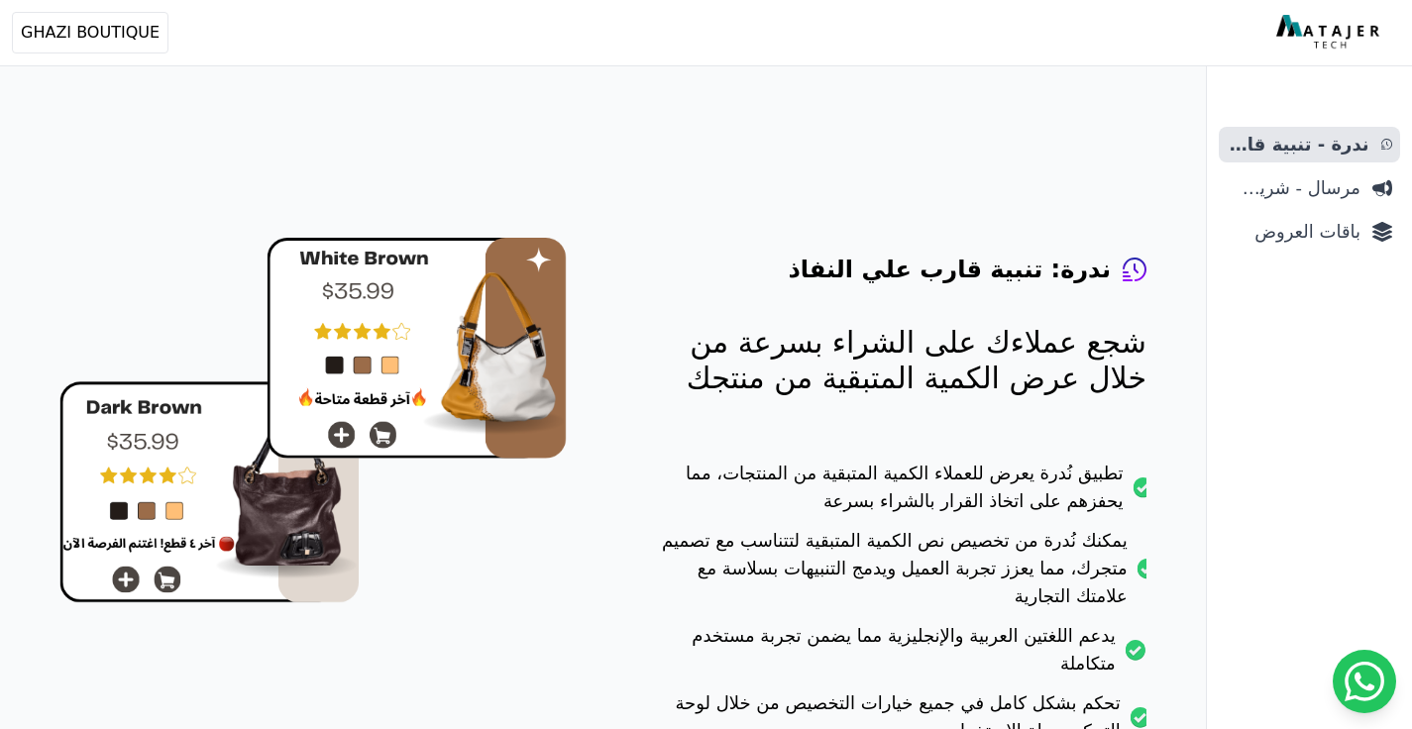  I want to click on button: GHAZI BOUTIQUE, so click(90, 33).